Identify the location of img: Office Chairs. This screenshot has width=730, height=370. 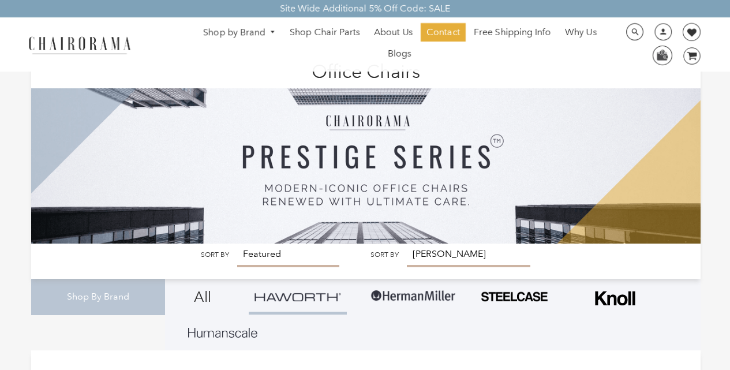
(366, 151).